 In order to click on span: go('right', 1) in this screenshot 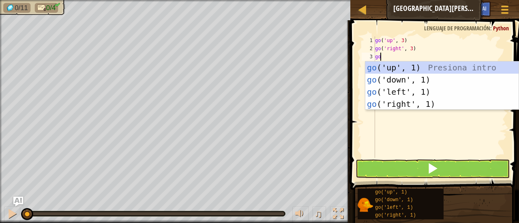, I will do `click(395, 216)`.